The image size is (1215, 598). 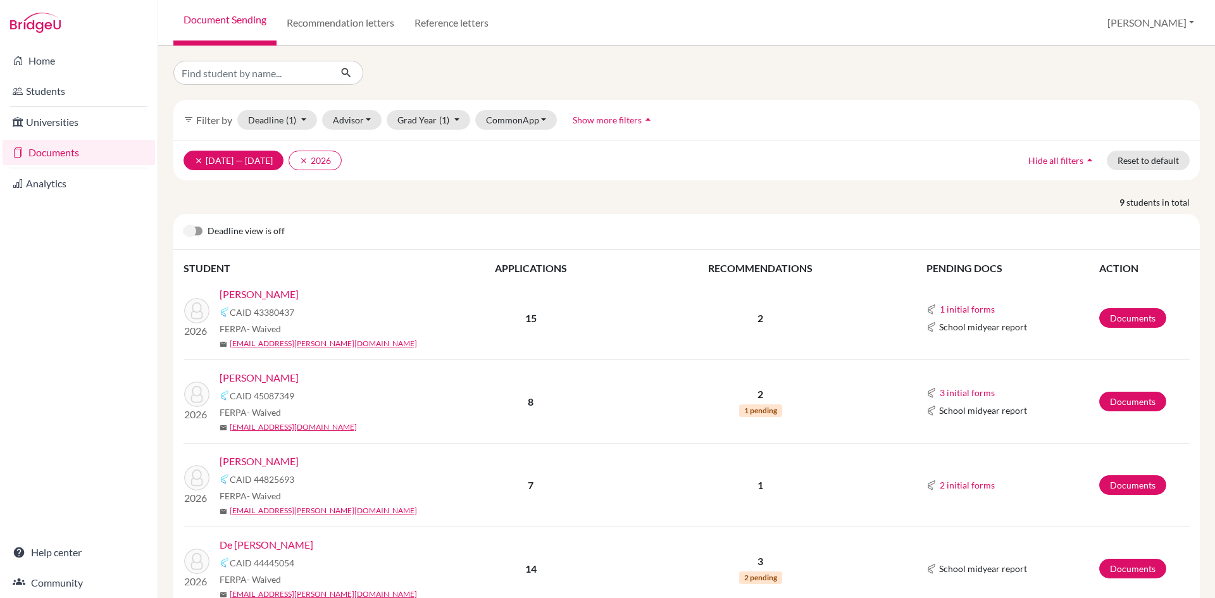 I want to click on b: 7, so click(x=530, y=485).